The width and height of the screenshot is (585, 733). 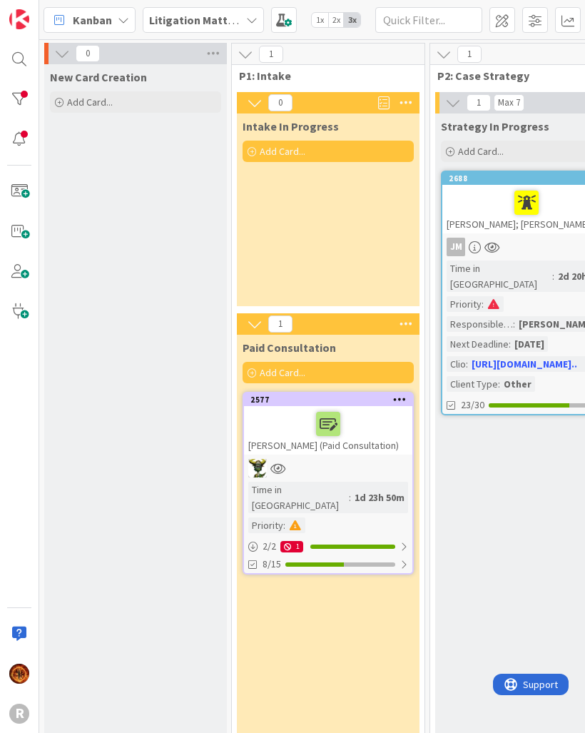 What do you see at coordinates (478, 344) in the screenshot?
I see `div: Next Deadline` at bounding box center [478, 344].